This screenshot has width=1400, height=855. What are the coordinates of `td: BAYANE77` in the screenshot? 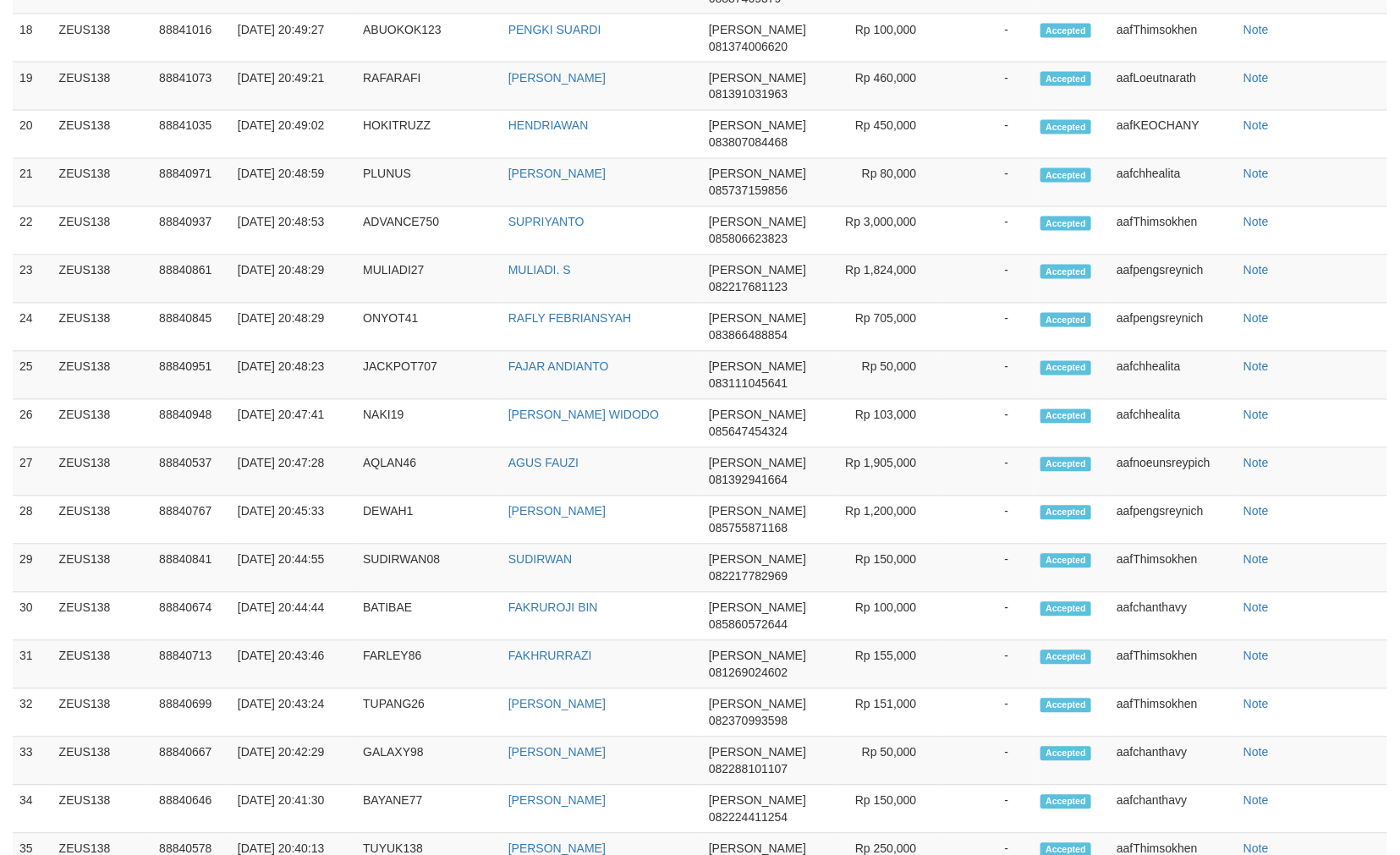 It's located at (429, 810).